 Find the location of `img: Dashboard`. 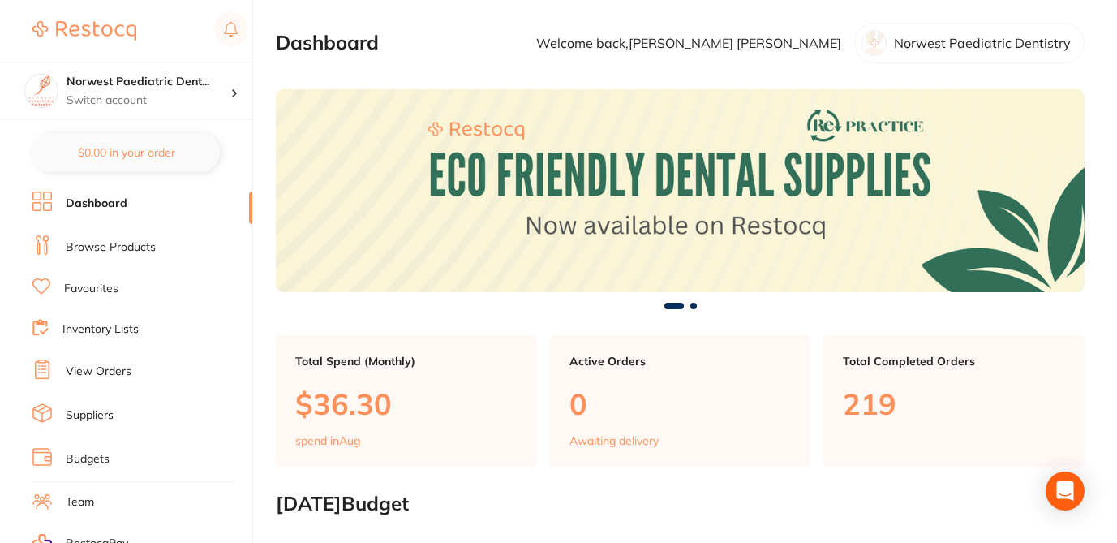

img: Dashboard is located at coordinates (680, 190).